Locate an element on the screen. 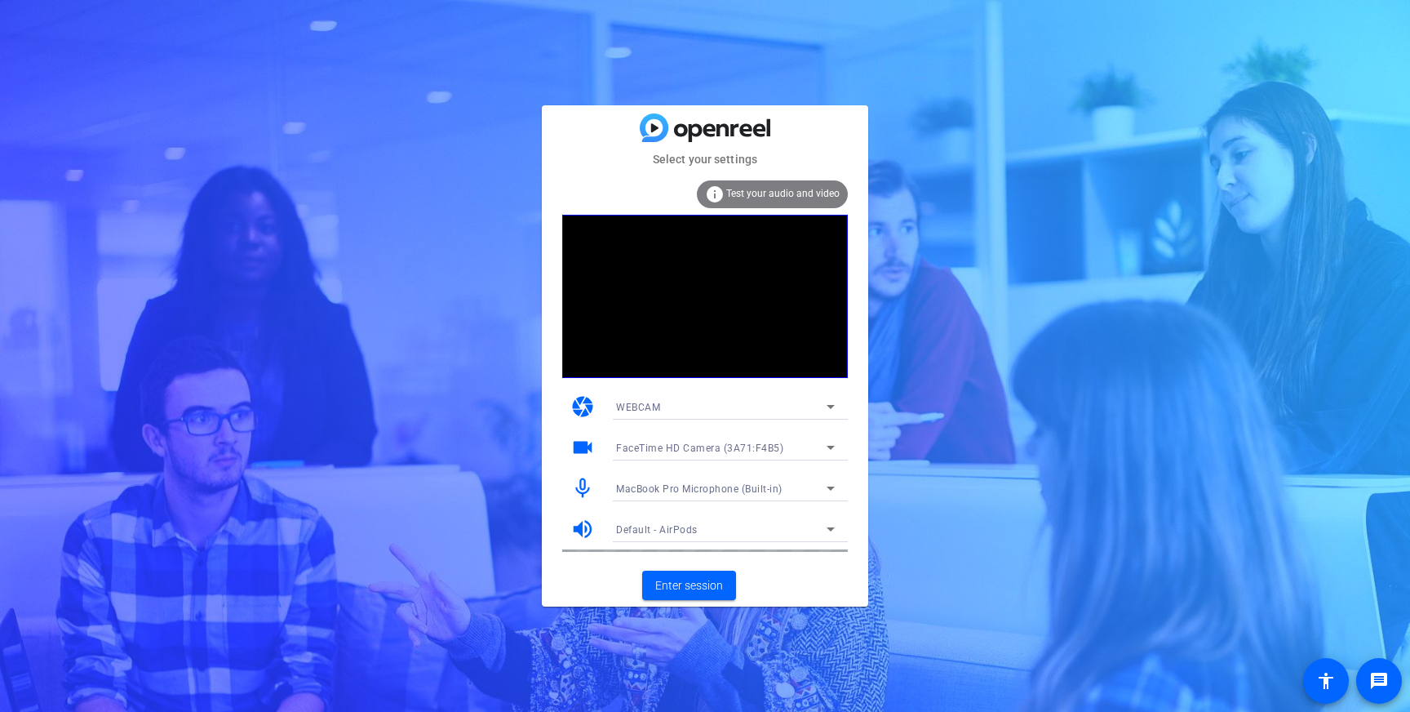 The width and height of the screenshot is (1410, 712). span: MacBook Pro Microphone (Built-in) is located at coordinates (699, 489).